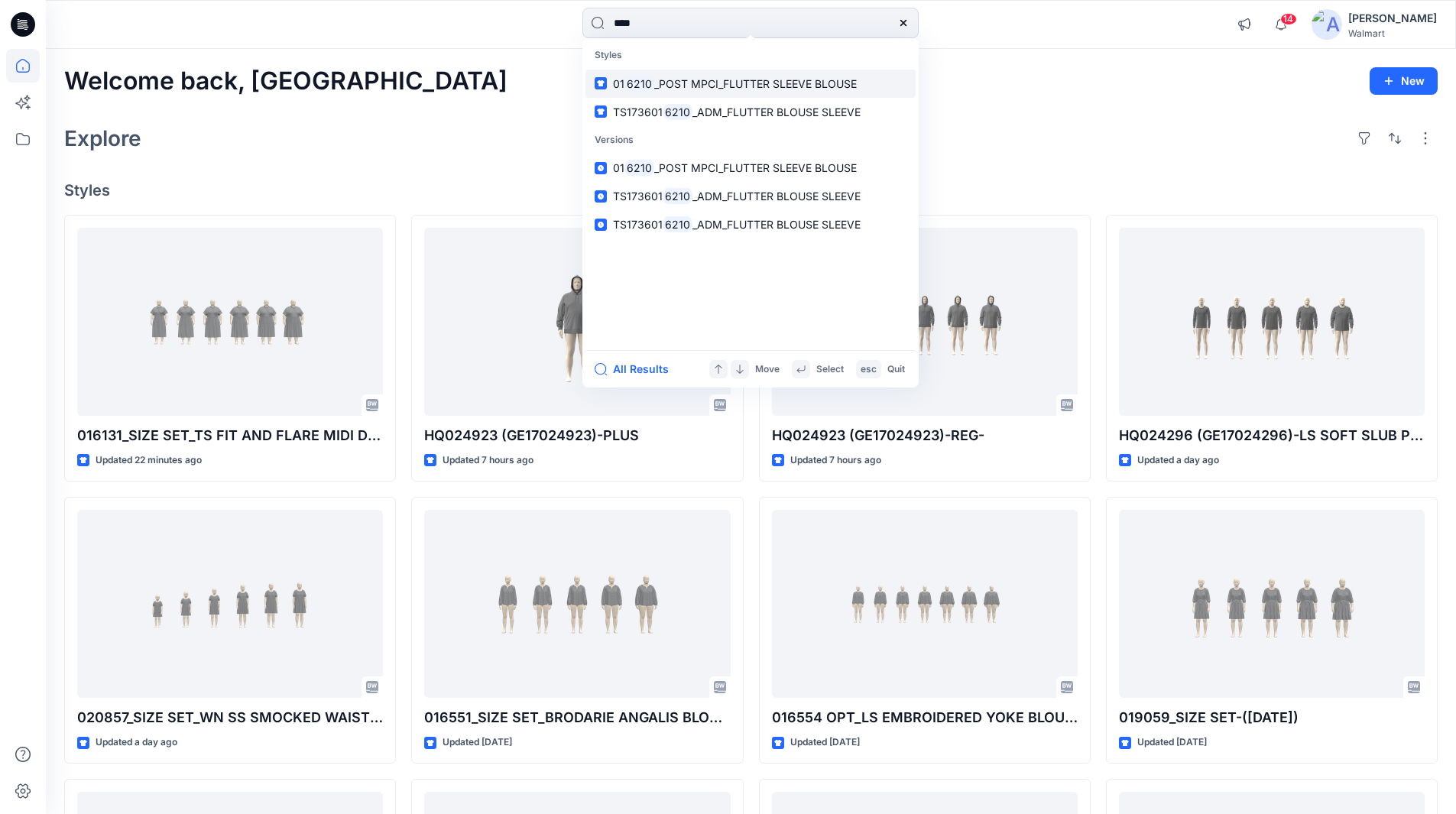  Describe the element at coordinates (230, 321) in the screenshot. I see `a: 016131_SIZE SET_TS FIT AND FLARE MIDI DRESS` at that location.